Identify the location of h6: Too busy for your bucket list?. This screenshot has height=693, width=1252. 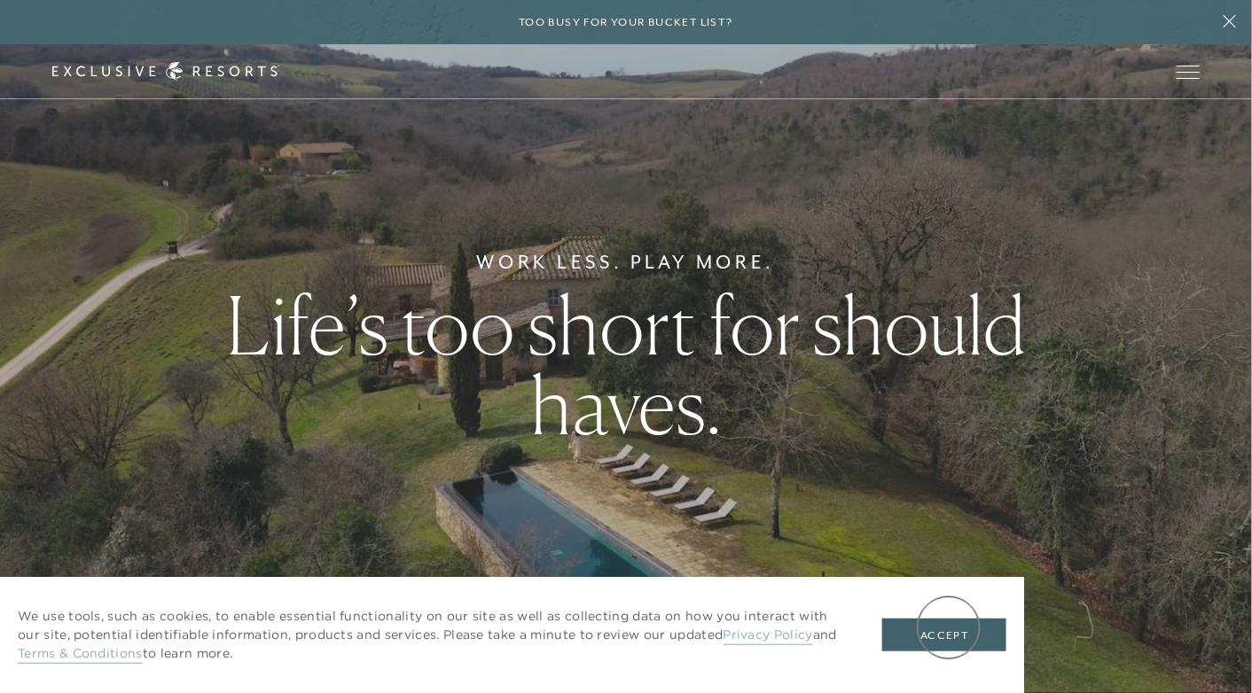
(626, 22).